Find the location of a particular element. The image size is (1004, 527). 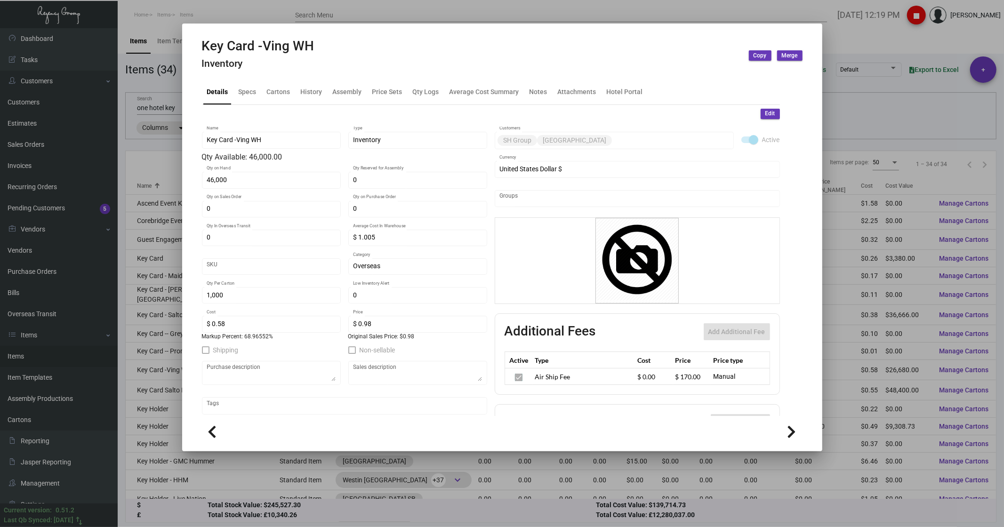

th: Price is located at coordinates (692, 360).